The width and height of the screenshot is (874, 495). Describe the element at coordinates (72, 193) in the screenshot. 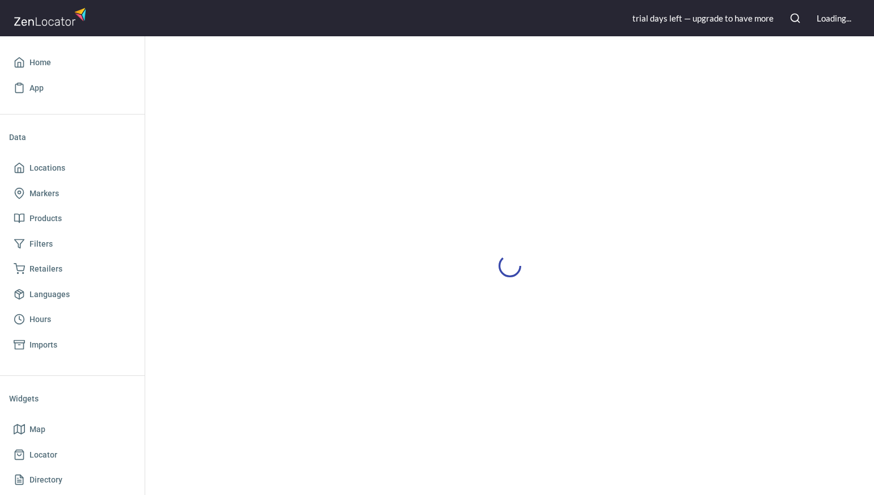

I see `a: Markers` at that location.